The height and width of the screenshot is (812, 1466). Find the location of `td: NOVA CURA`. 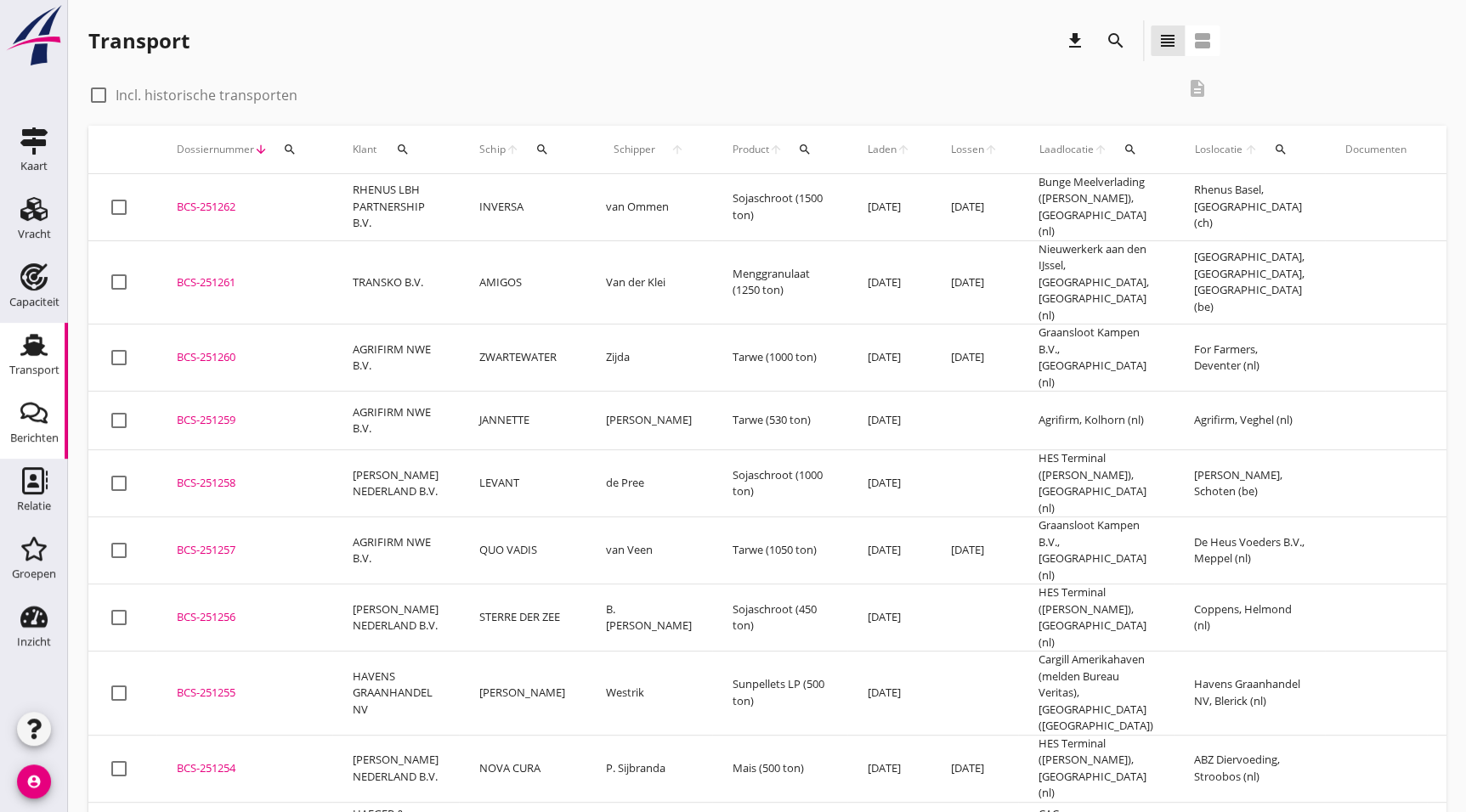

td: NOVA CURA is located at coordinates (522, 769).